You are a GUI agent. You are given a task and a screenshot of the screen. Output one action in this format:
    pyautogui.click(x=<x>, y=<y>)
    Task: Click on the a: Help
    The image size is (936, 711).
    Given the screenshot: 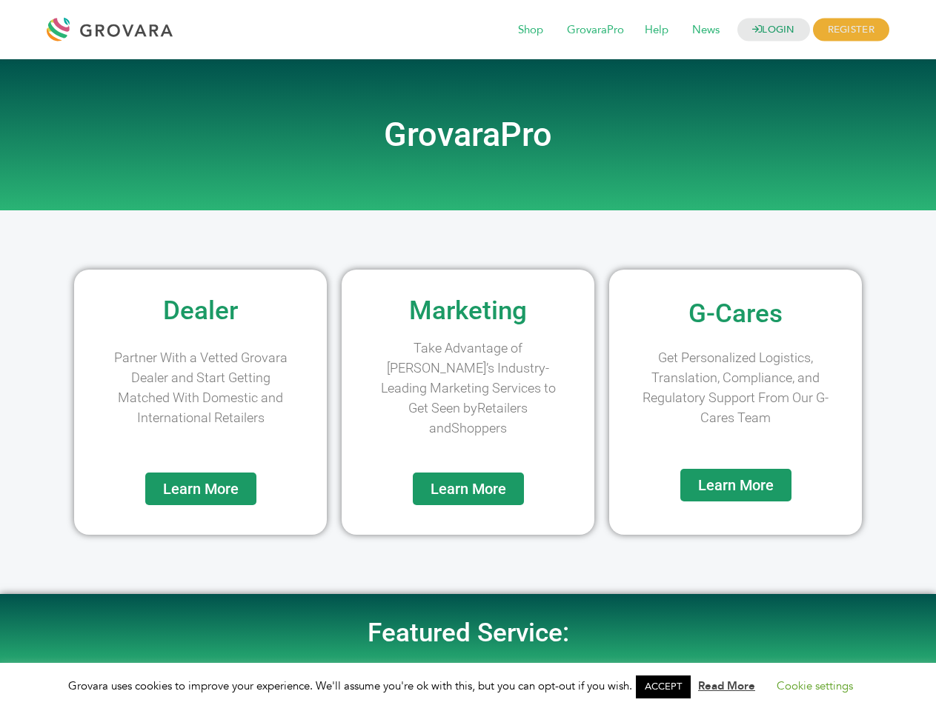 What is the action you would take?
    pyautogui.click(x=656, y=30)
    